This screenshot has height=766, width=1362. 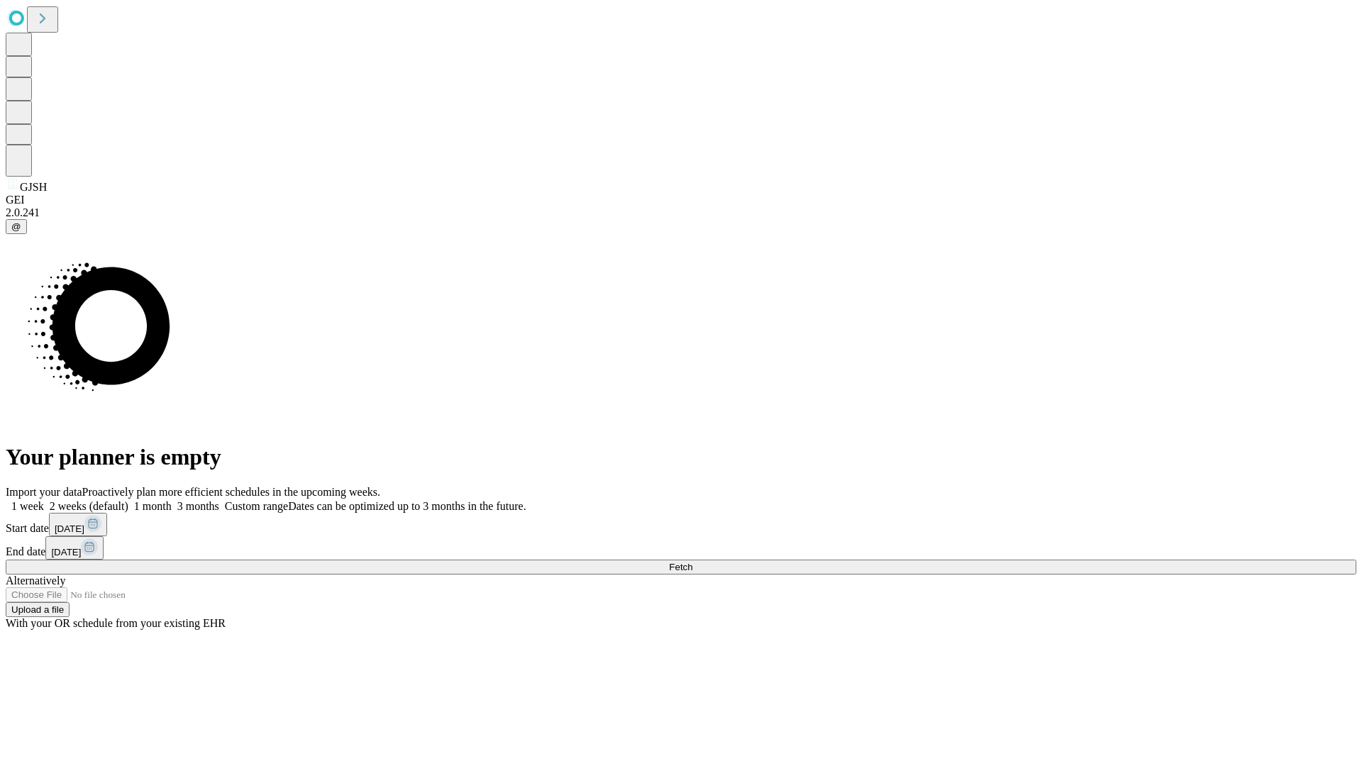 I want to click on span: Import your data, so click(x=44, y=492).